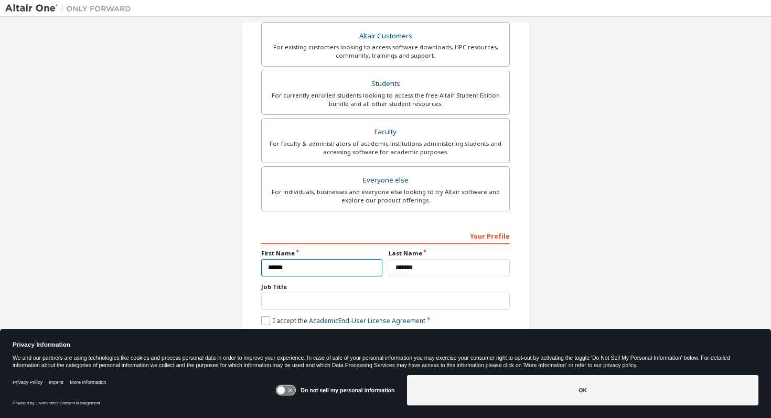  I want to click on label: First Name, so click(322, 253).